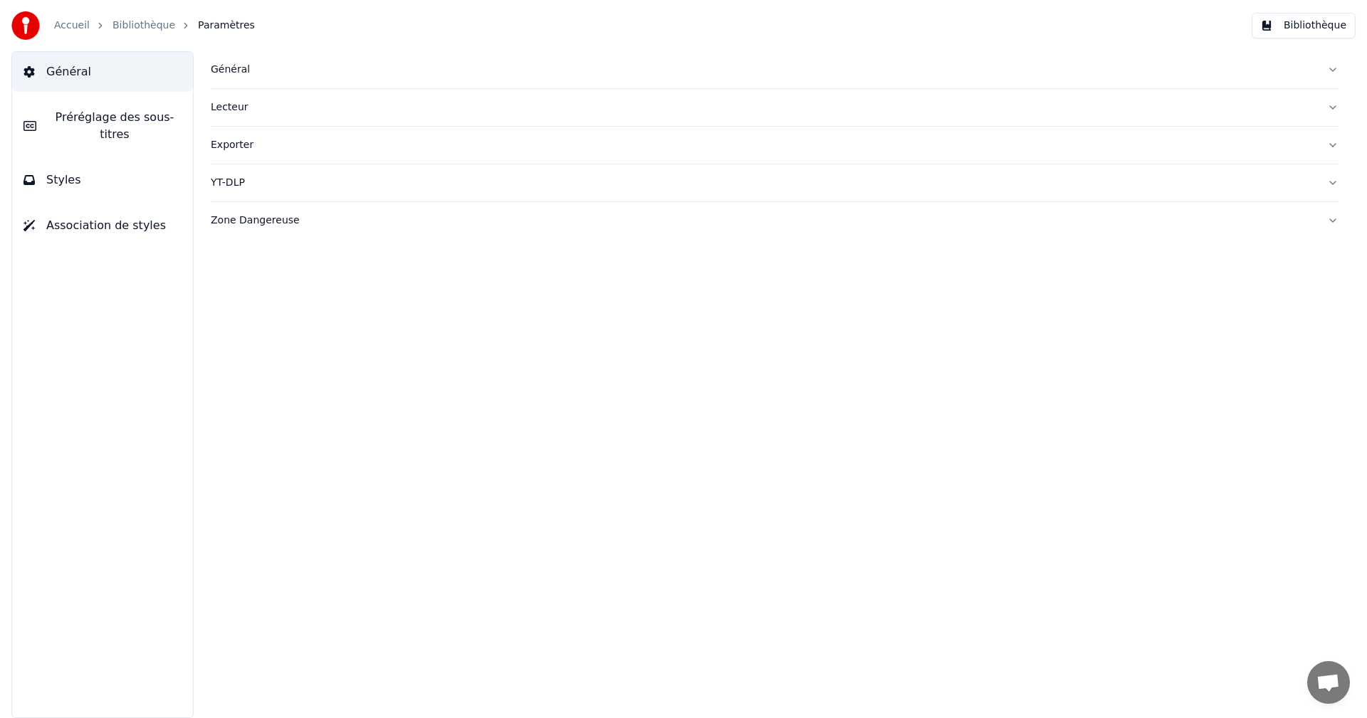 The height and width of the screenshot is (718, 1367). I want to click on button: Bibliothèque, so click(1303, 26).